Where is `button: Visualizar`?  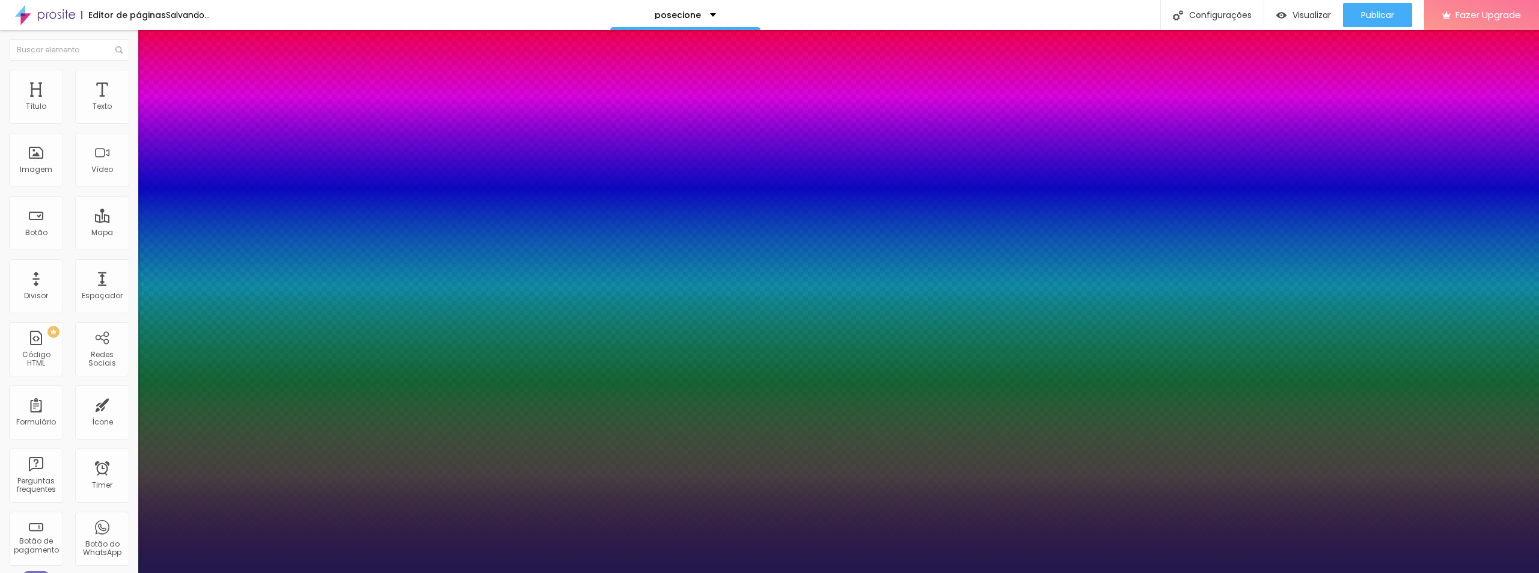
button: Visualizar is located at coordinates (1303, 15).